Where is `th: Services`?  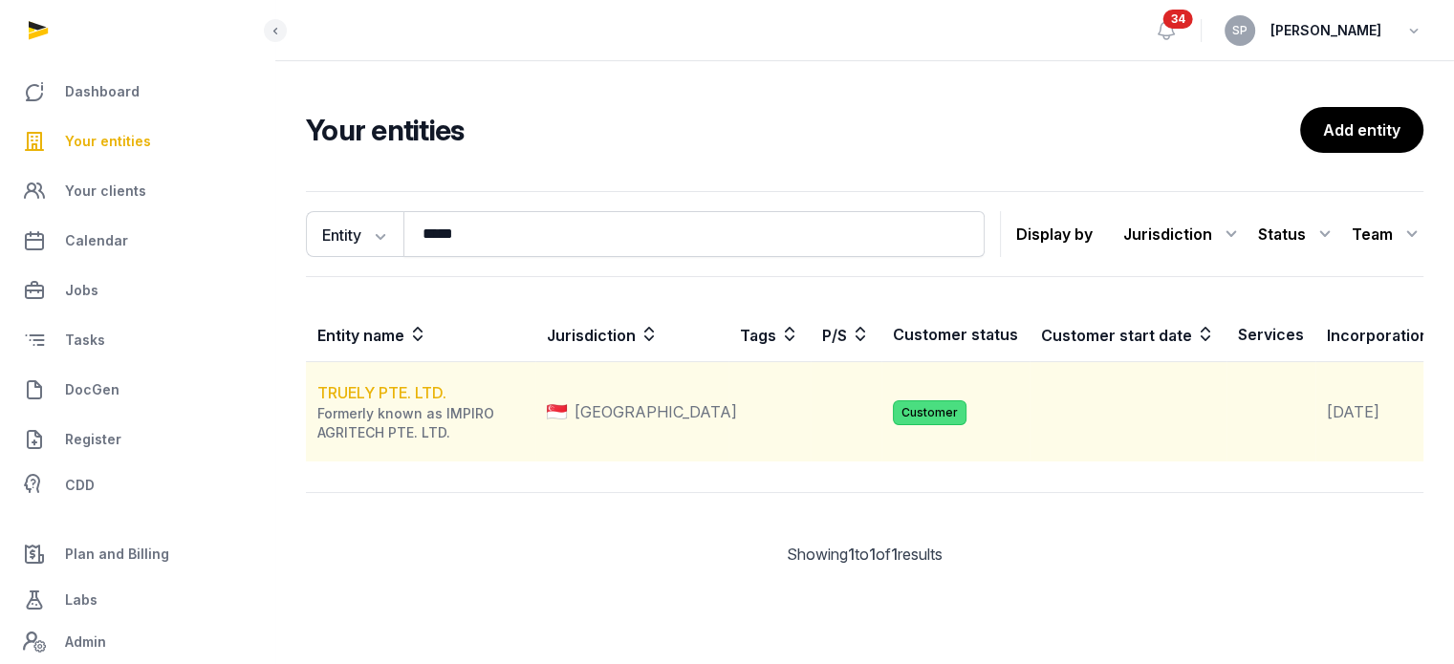 th: Services is located at coordinates (1270, 334).